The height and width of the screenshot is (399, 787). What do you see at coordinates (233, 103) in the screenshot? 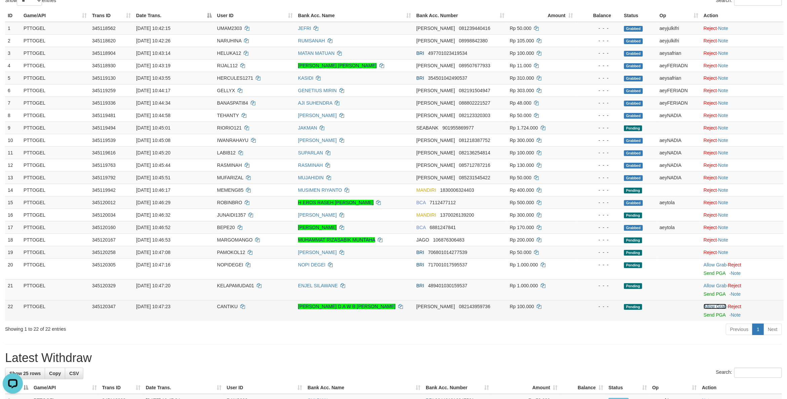
I see `span: BANASPATI84` at bounding box center [233, 103].